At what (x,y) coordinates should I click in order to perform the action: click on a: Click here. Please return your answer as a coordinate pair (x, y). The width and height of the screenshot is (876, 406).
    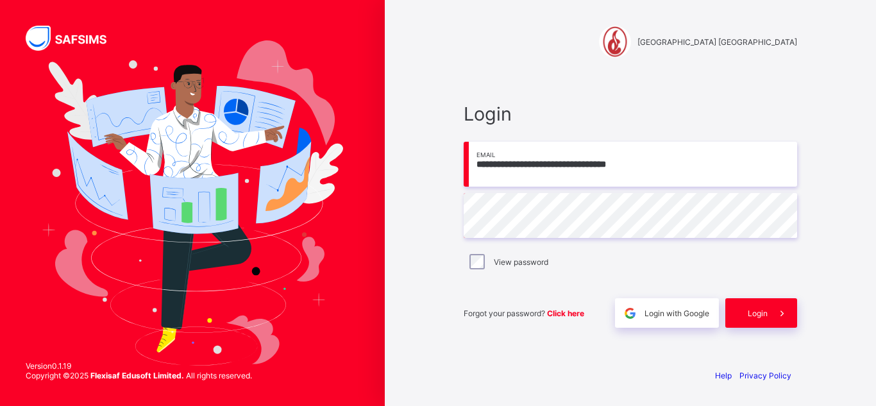
    Looking at the image, I should click on (566, 313).